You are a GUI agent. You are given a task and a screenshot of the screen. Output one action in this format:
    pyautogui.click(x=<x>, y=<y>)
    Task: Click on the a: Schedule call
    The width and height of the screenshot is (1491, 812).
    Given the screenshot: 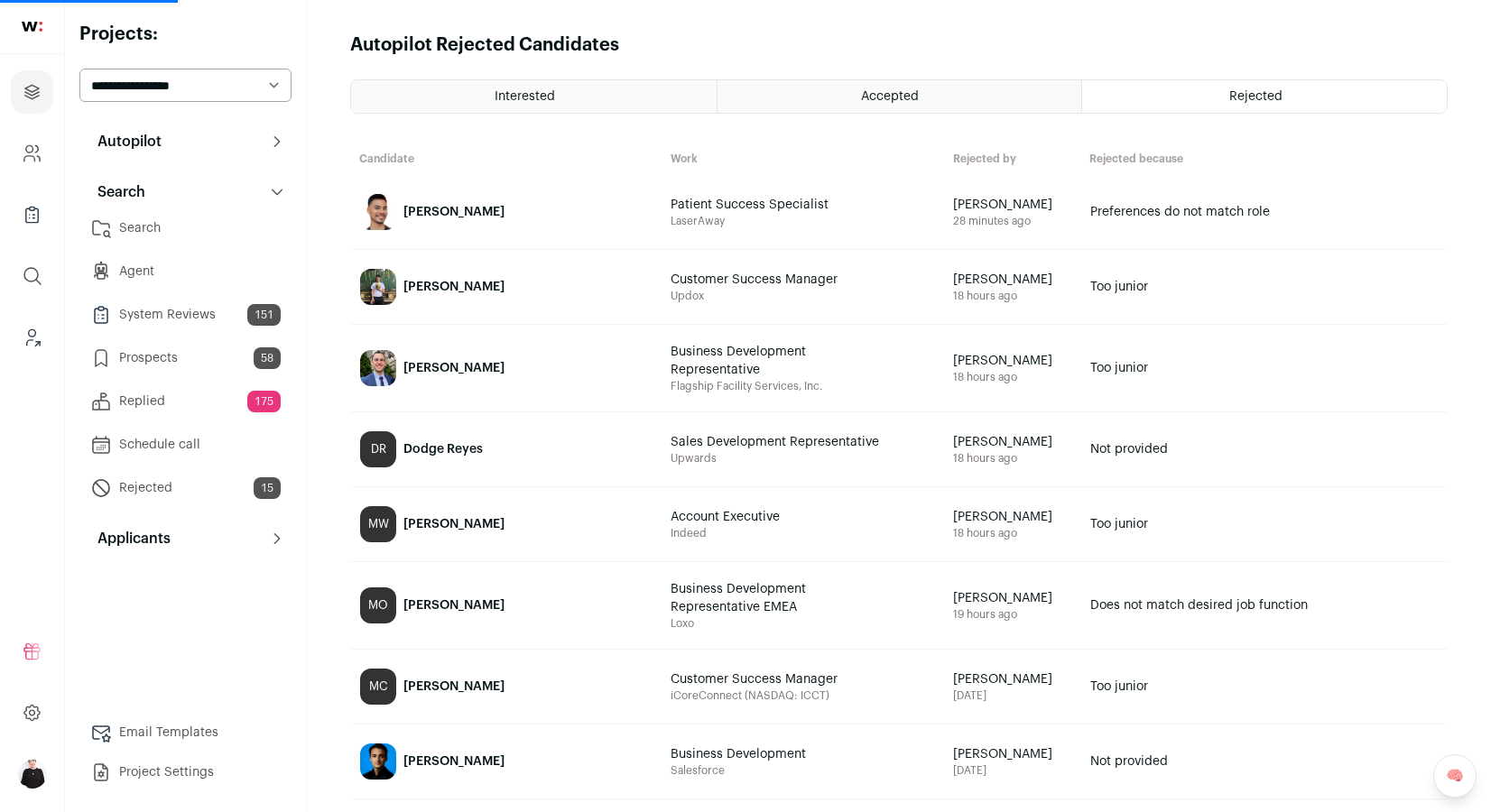 What is the action you would take?
    pyautogui.click(x=185, y=445)
    